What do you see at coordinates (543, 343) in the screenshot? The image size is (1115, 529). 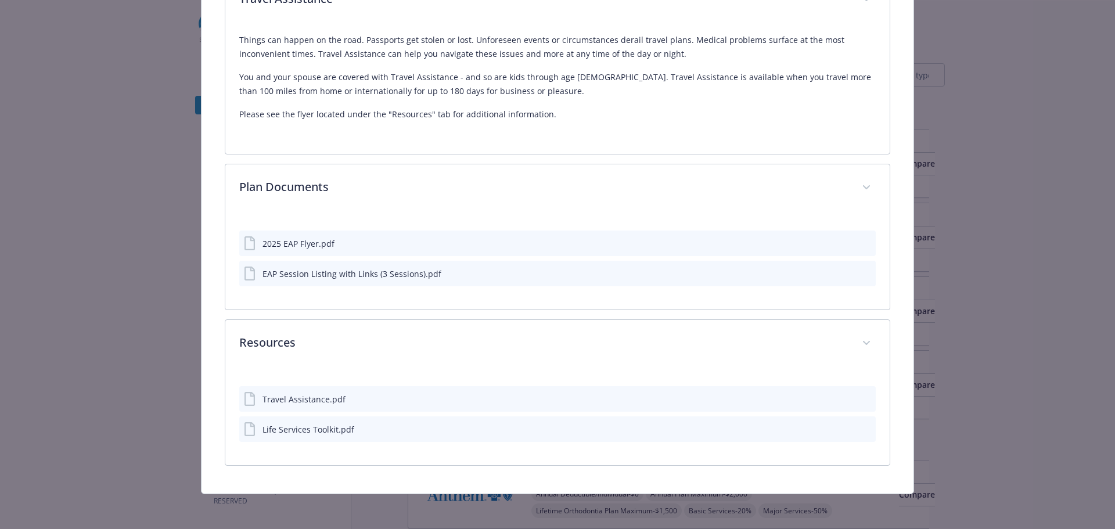 I see `p: Resources` at bounding box center [543, 343].